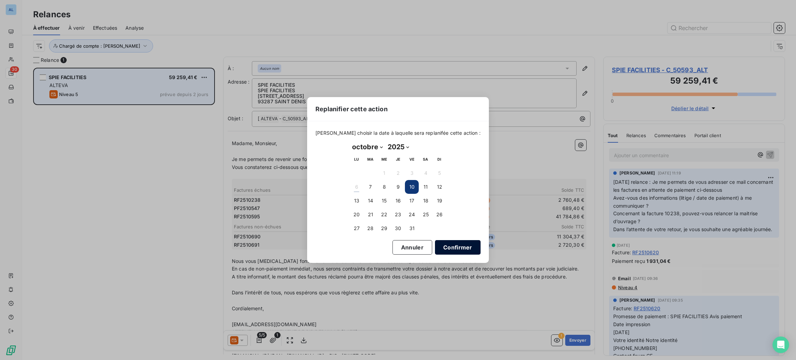 The height and width of the screenshot is (360, 796). Describe the element at coordinates (357, 159) in the screenshot. I see `th: lundi` at that location.